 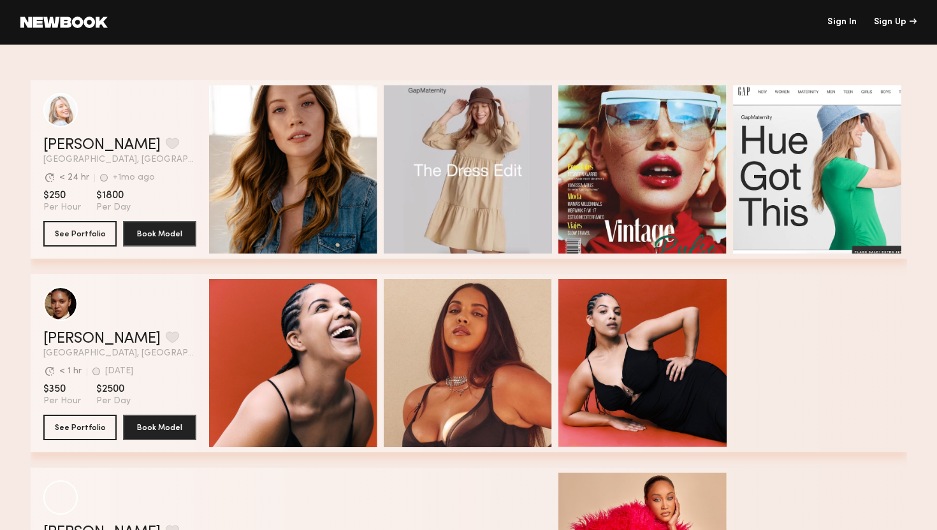 I want to click on span: $2500, so click(x=113, y=389).